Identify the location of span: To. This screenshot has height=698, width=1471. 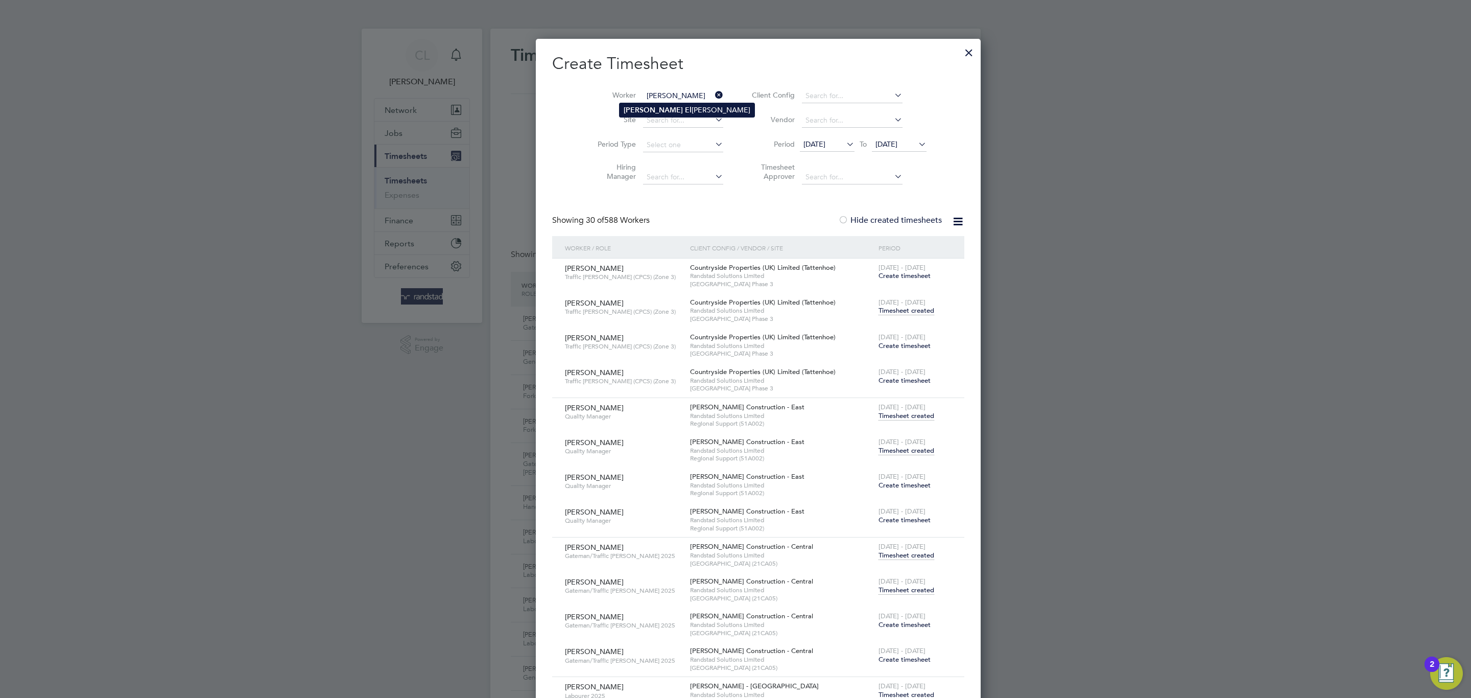
(863, 144).